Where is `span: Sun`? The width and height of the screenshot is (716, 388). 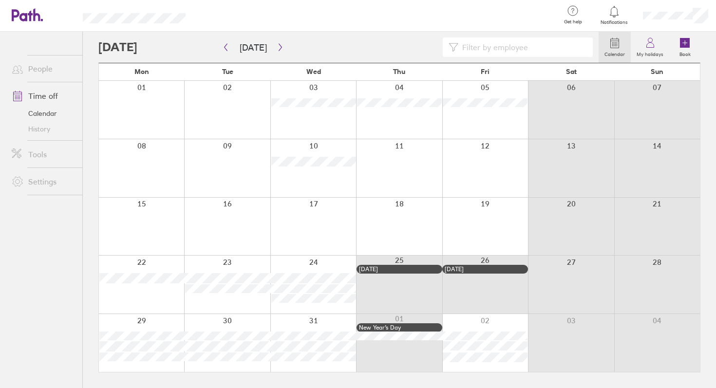 span: Sun is located at coordinates (657, 72).